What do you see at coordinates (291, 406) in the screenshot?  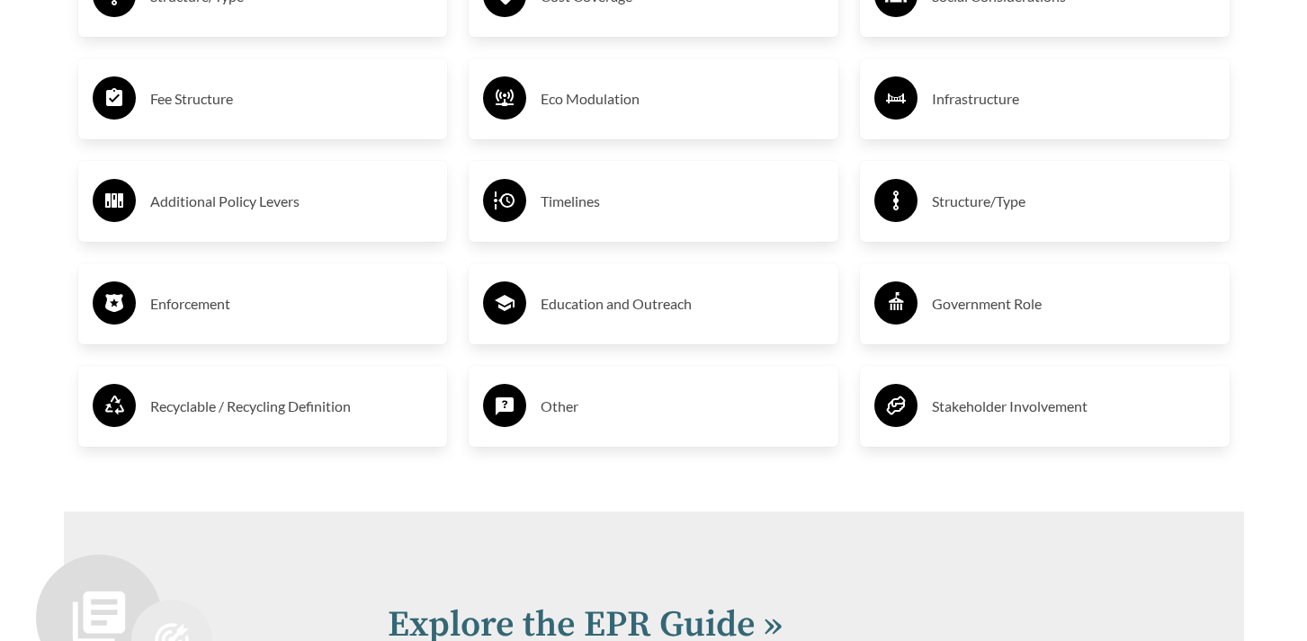 I see `h3: Recyclable / Recycling Definition` at bounding box center [291, 406].